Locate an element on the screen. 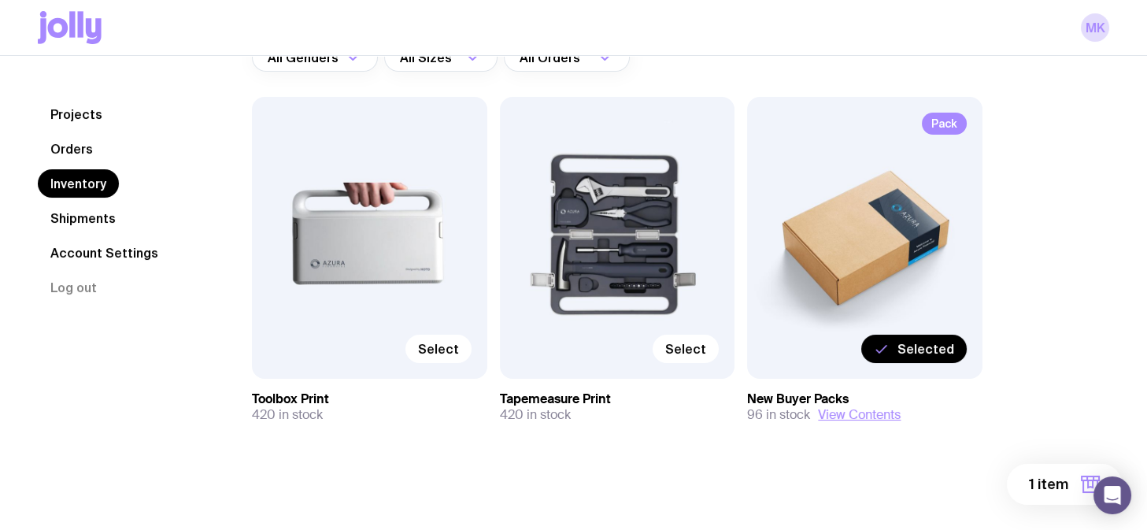 This screenshot has width=1147, height=530. a: Inventory is located at coordinates (78, 183).